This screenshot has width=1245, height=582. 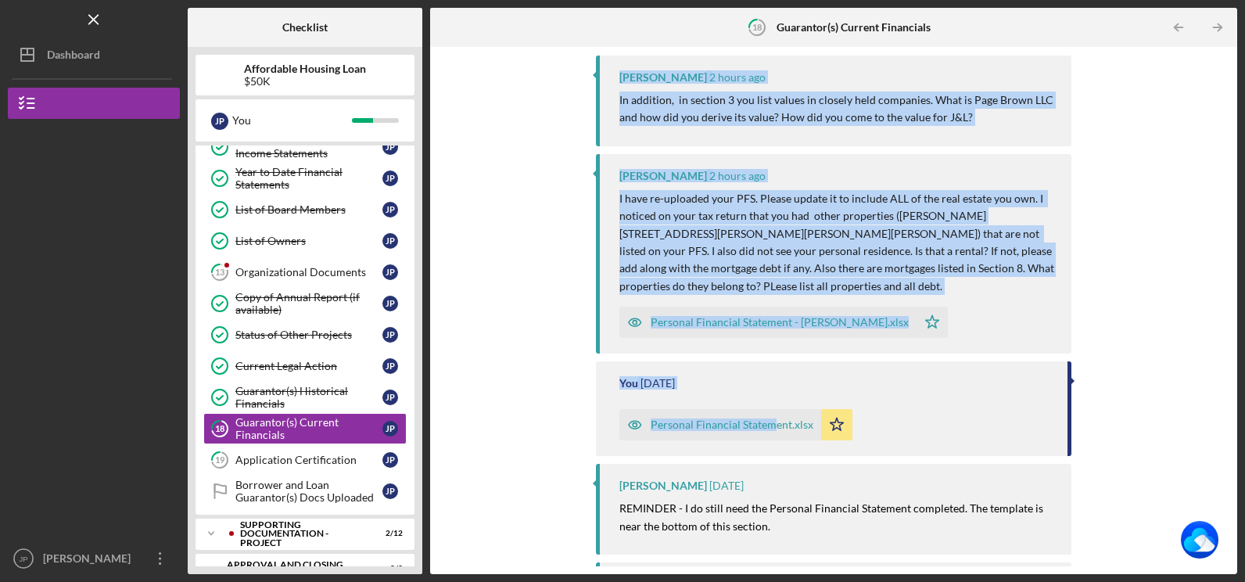 I want to click on div: Current Legal Action, so click(x=309, y=366).